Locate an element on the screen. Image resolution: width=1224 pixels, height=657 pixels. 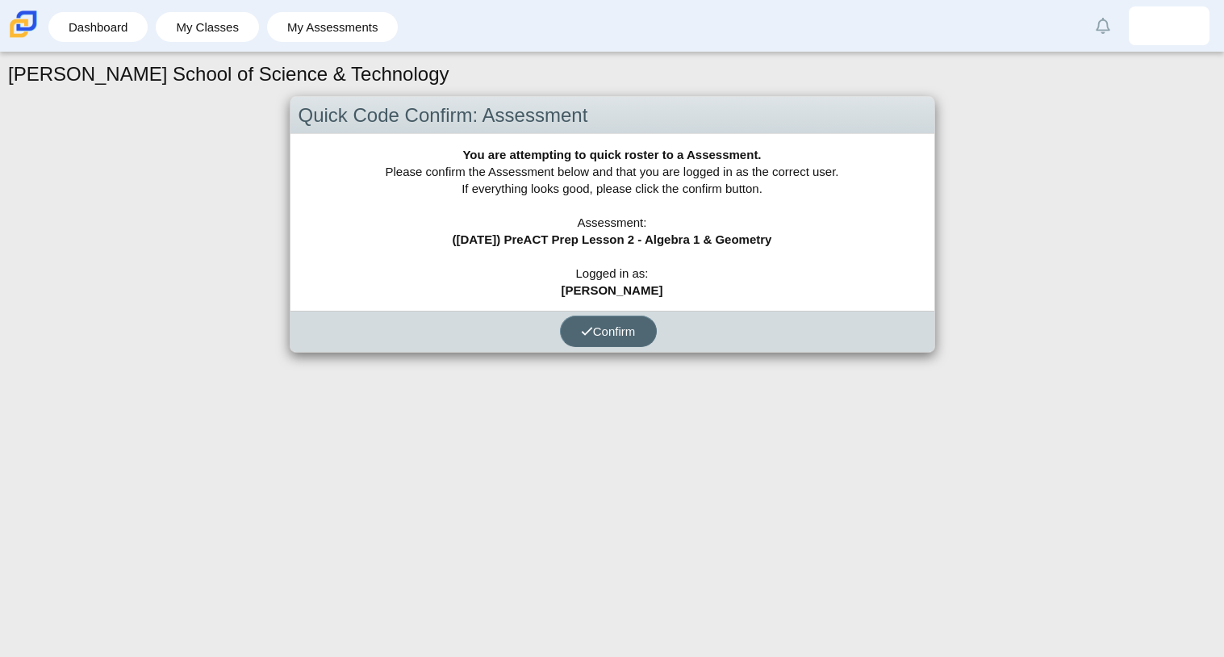
div: Please confirm the Assessment below and that you are logged in as the correct user. If everything... is located at coordinates (613, 222).